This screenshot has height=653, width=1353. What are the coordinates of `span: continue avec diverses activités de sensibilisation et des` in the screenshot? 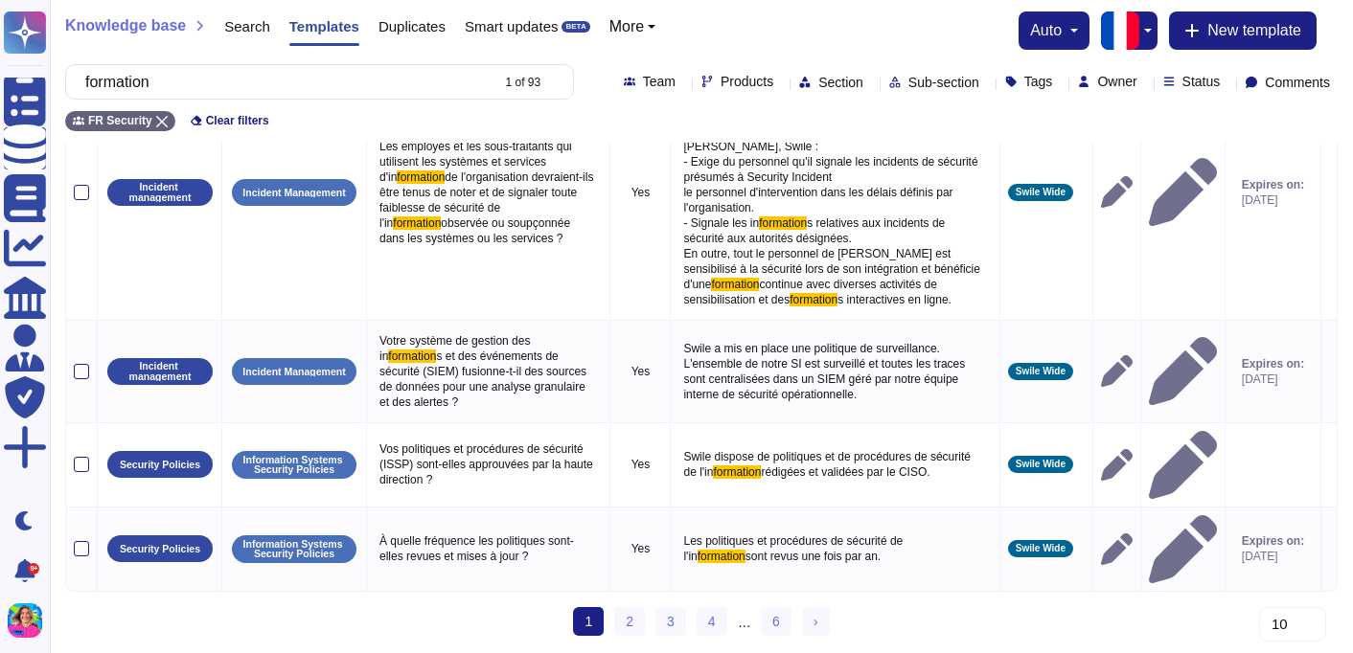 It's located at (811, 292).